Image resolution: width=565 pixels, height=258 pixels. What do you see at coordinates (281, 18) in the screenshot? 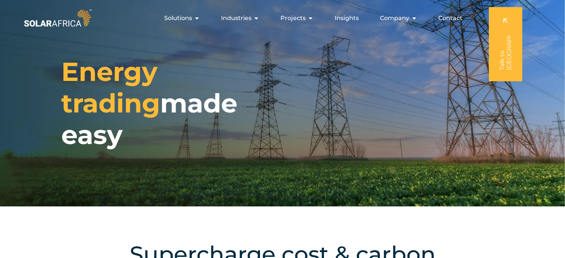
I see `div: Menu Toggle` at bounding box center [281, 18].